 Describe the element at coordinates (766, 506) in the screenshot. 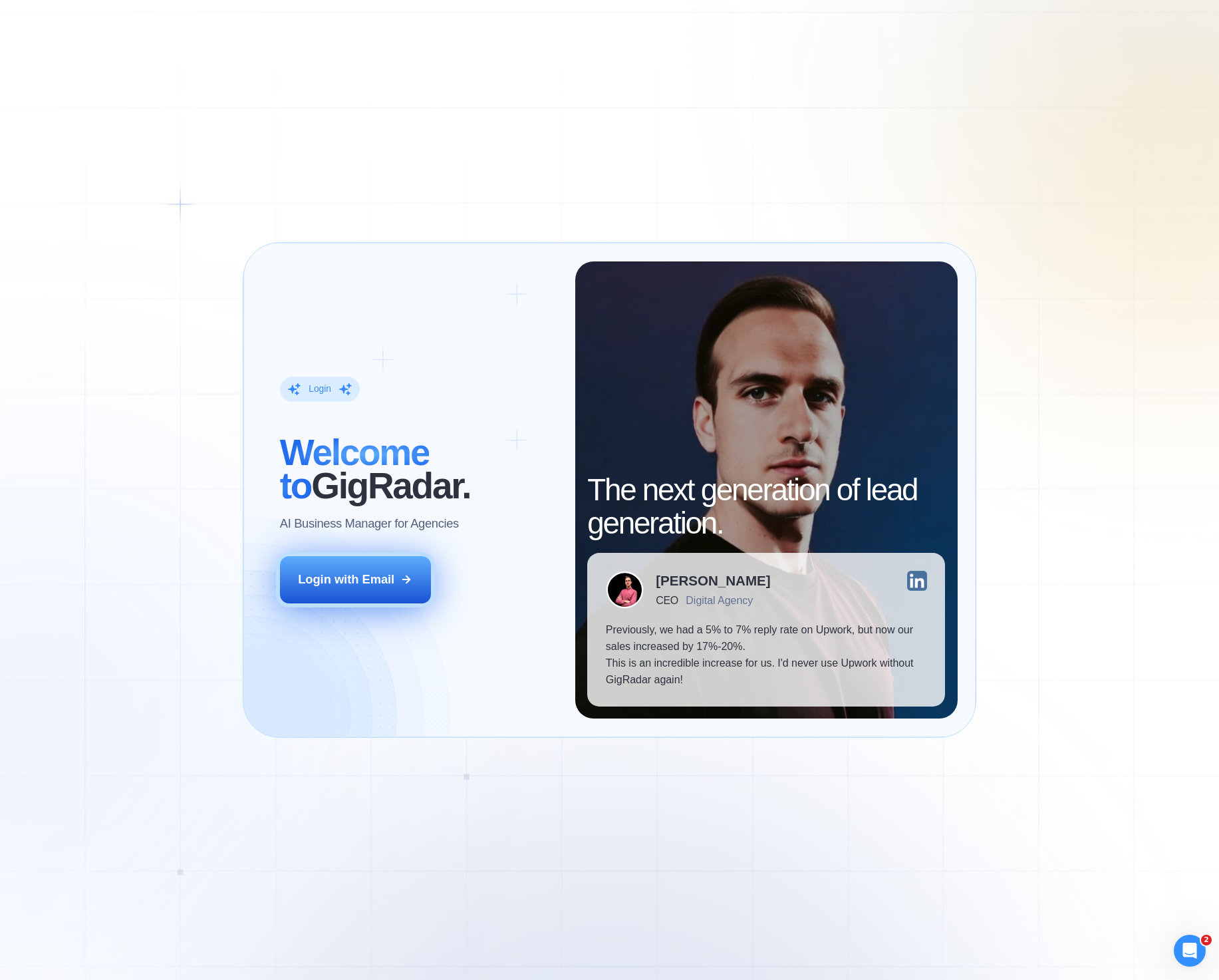

I see `h2: The next generation of lead generation.` at that location.